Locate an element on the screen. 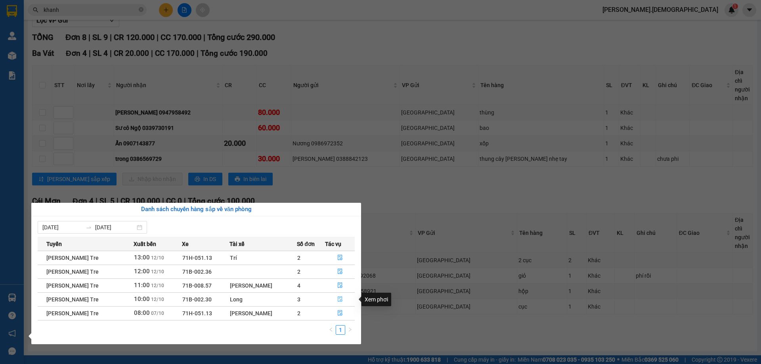 The width and height of the screenshot is (761, 364). span: 10:00 is located at coordinates (142, 299).